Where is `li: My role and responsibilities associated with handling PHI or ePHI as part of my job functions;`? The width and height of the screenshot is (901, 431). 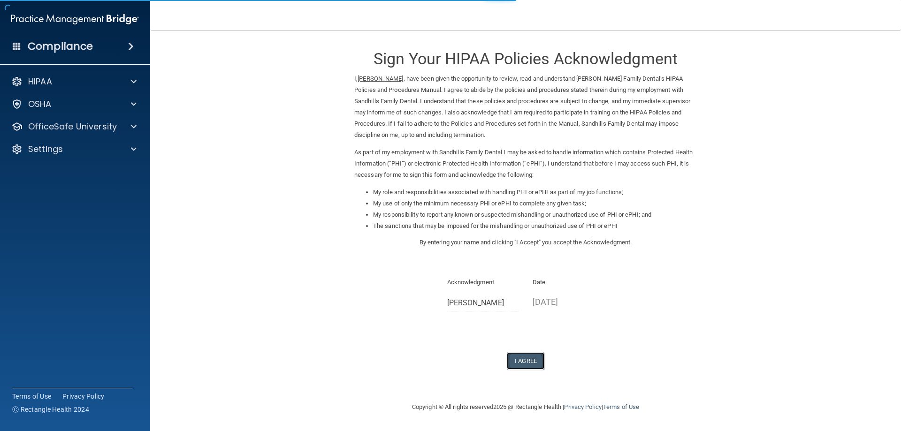 li: My role and responsibilities associated with handling PHI or ePHI as part of my job functions; is located at coordinates (535, 192).